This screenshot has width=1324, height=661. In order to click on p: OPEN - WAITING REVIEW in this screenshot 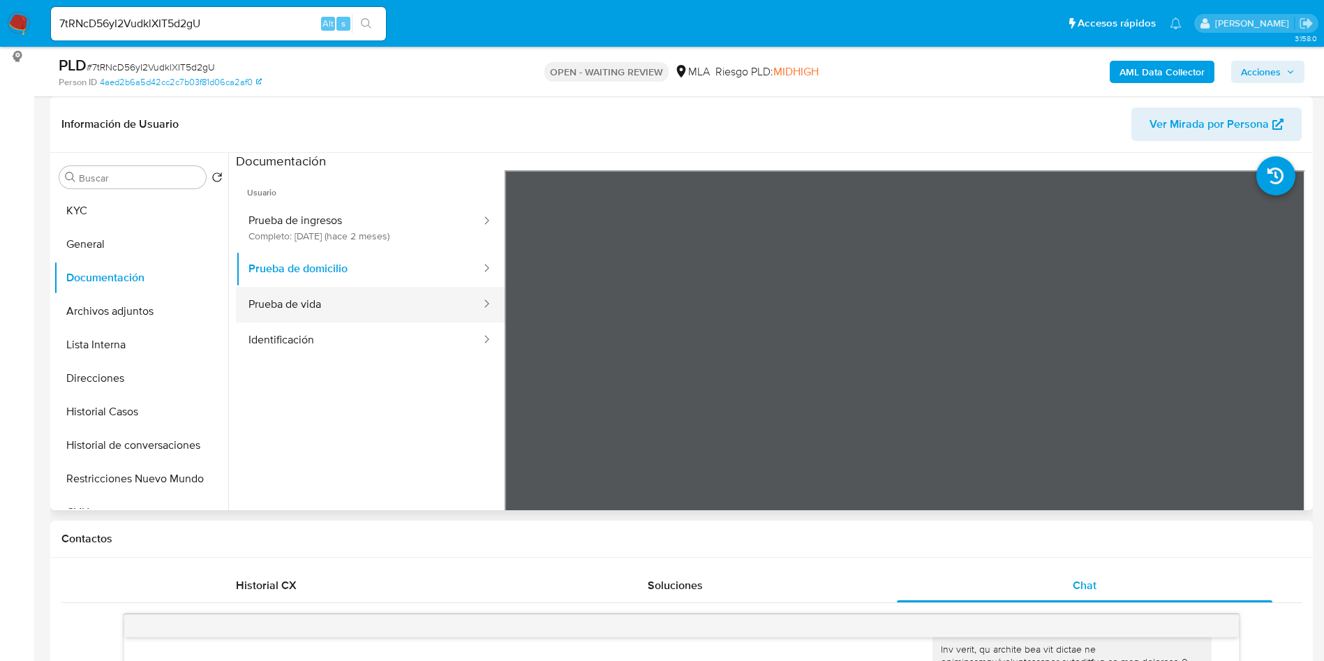, I will do `click(607, 72)`.